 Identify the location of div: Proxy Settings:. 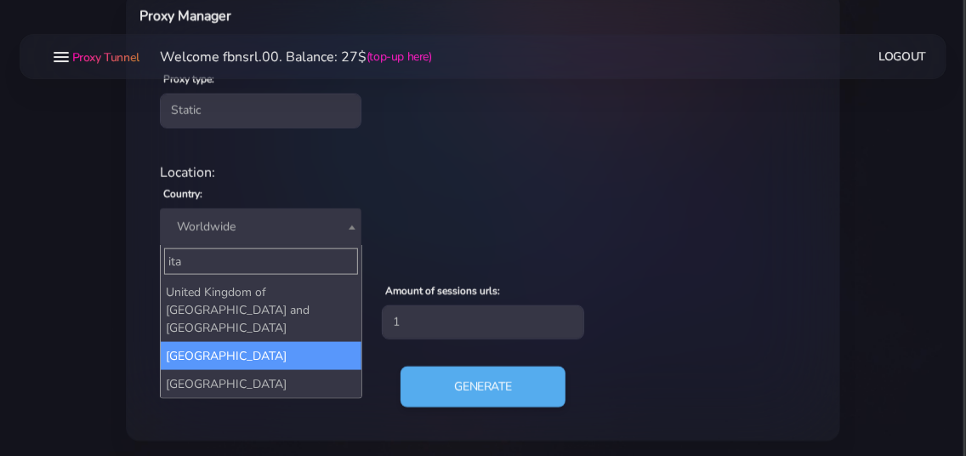
(483, 270).